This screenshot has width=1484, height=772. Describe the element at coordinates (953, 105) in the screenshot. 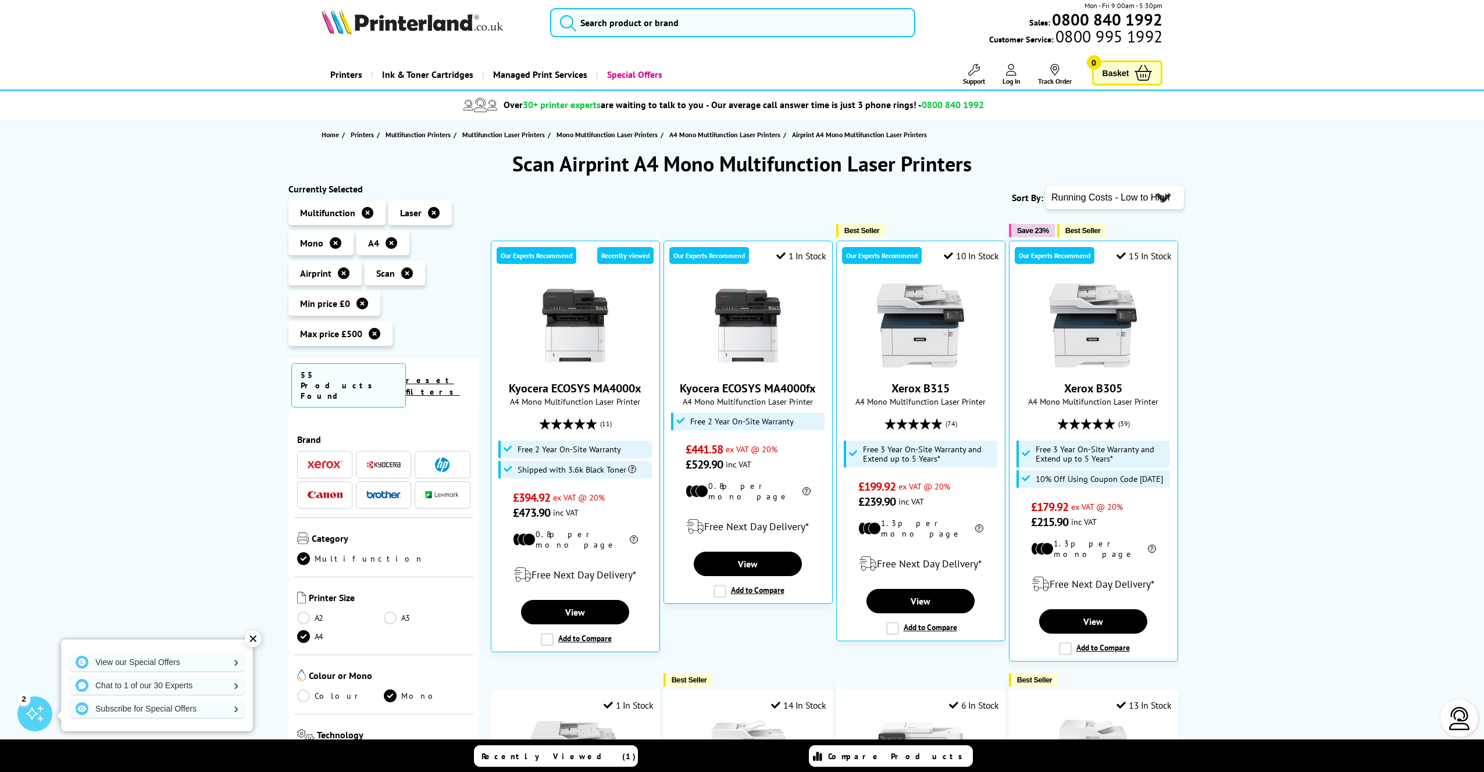

I see `span: 0800 840 1992` at that location.